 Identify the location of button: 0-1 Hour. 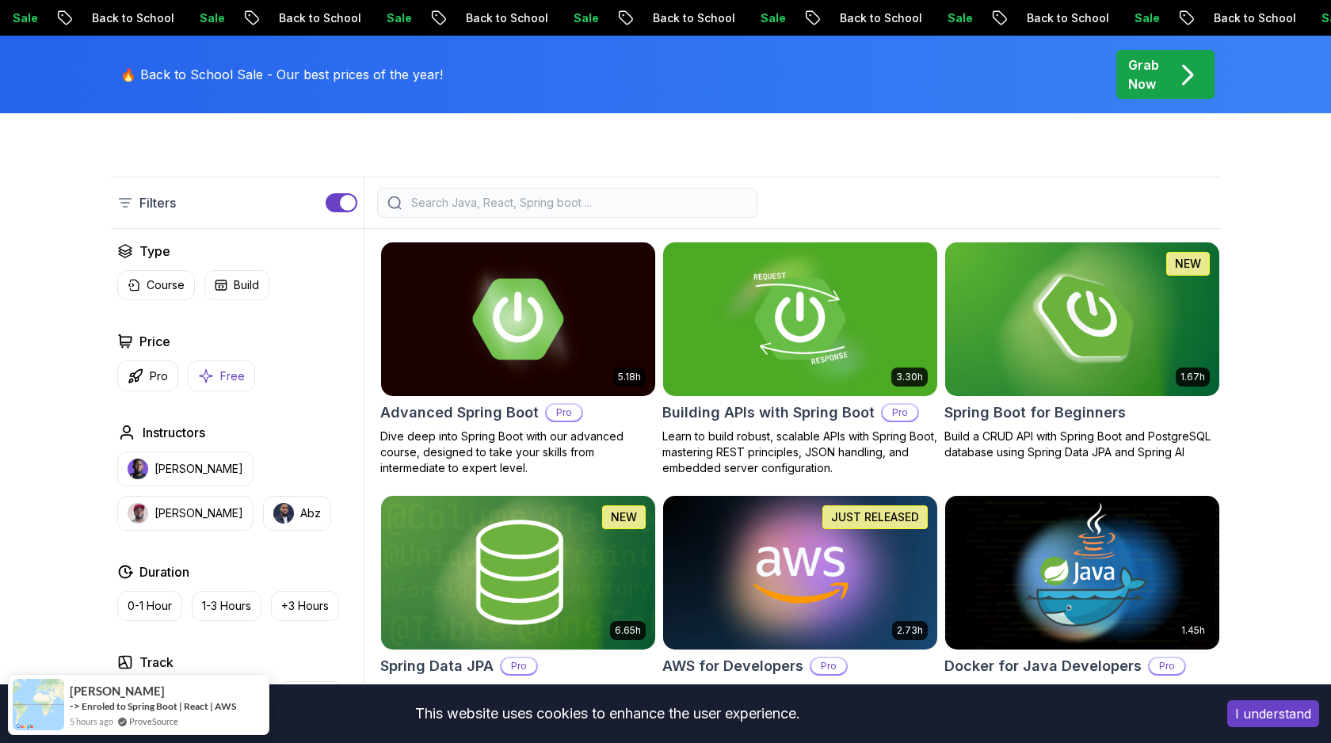
(150, 606).